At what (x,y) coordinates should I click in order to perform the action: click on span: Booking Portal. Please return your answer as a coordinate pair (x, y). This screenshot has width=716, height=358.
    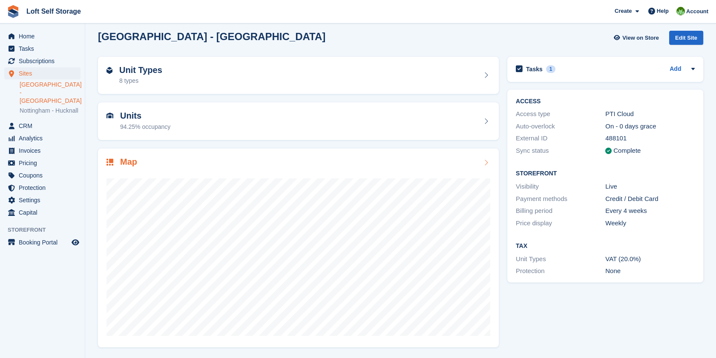
    Looking at the image, I should click on (44, 242).